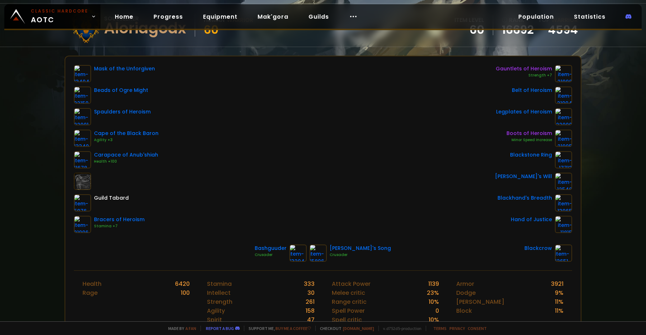 This screenshot has width=646, height=335. What do you see at coordinates (564, 181) in the screenshot?
I see `img: item-12548` at bounding box center [564, 181].